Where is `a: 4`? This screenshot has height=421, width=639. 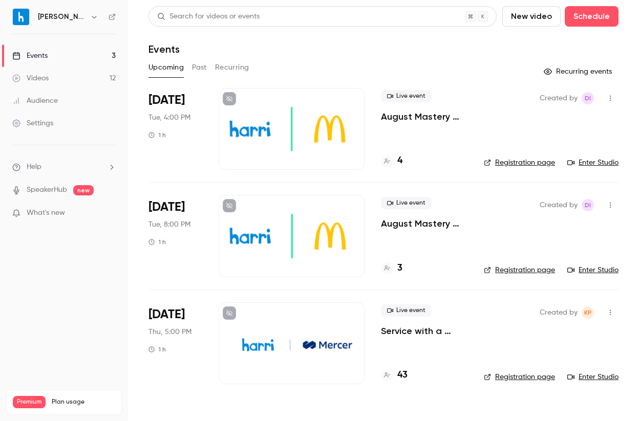
a: 4 is located at coordinates (392, 161).